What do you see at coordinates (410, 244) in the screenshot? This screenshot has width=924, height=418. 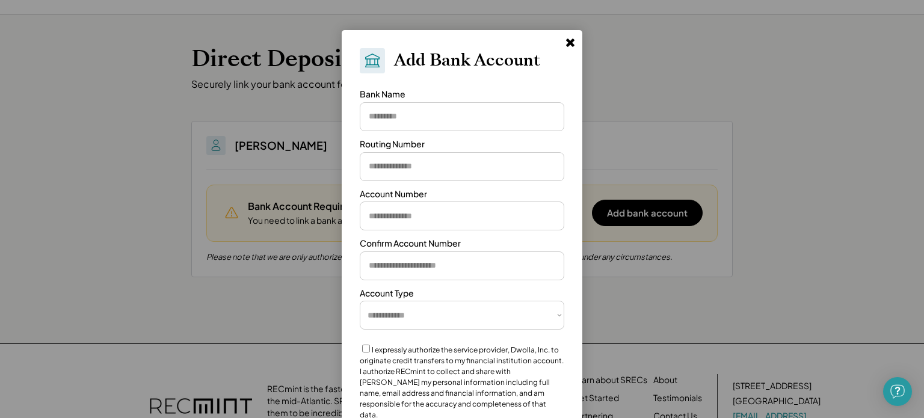 I see `div: Confirm Account Number` at bounding box center [410, 244].